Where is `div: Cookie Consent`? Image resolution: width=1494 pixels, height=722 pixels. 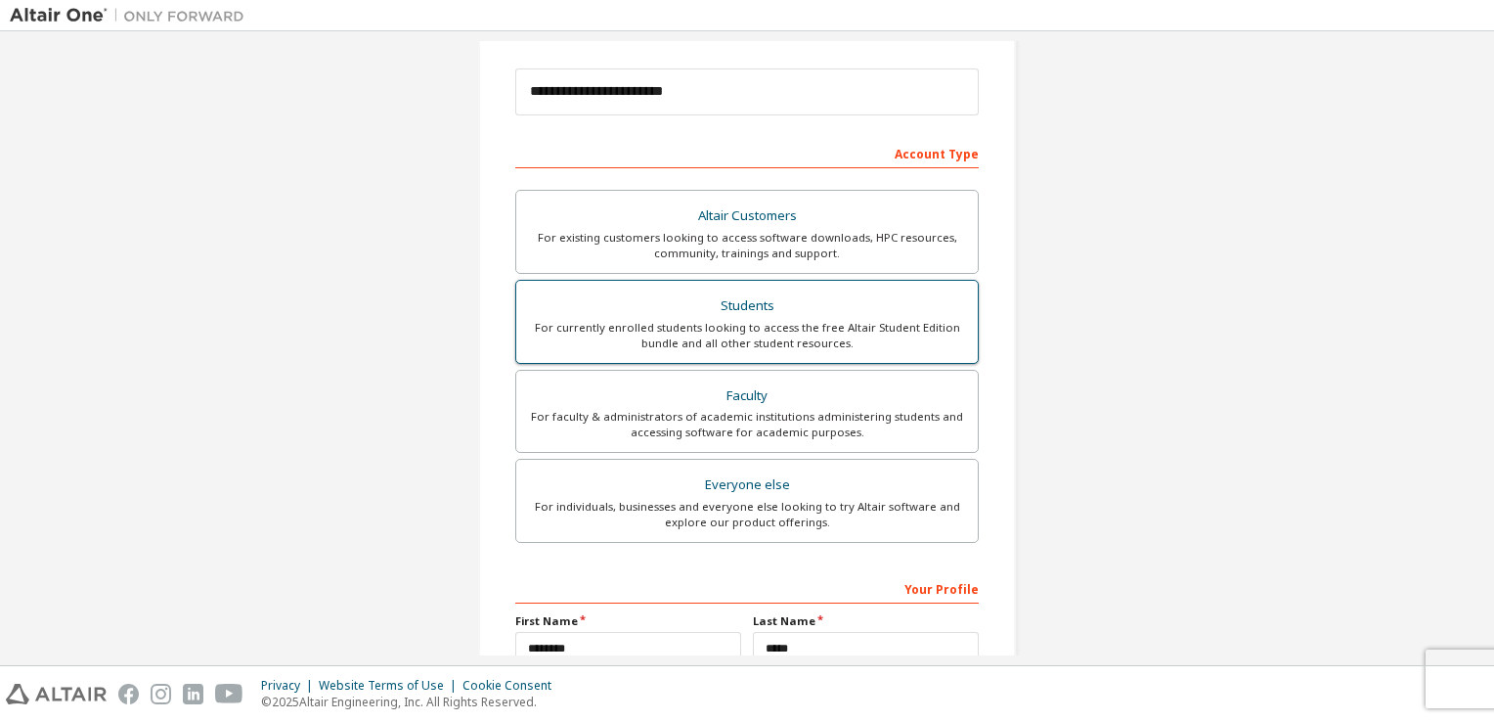 div: Cookie Consent is located at coordinates (512, 685).